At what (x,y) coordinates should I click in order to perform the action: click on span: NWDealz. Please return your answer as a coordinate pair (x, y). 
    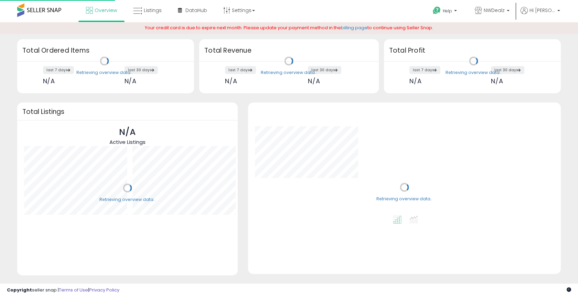
    Looking at the image, I should click on (494, 10).